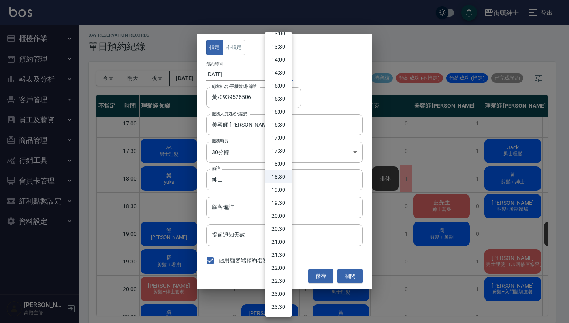  What do you see at coordinates (278, 268) in the screenshot?
I see `li: 22:00` at bounding box center [278, 268].